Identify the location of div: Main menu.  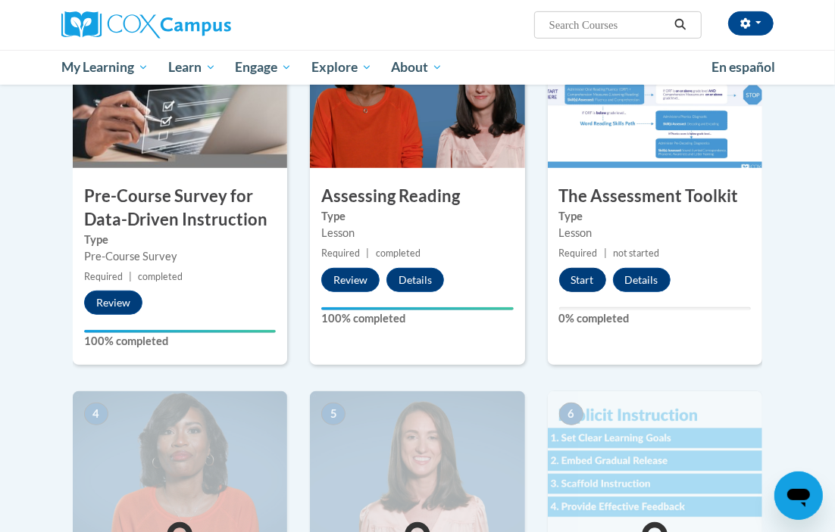
(417, 67).